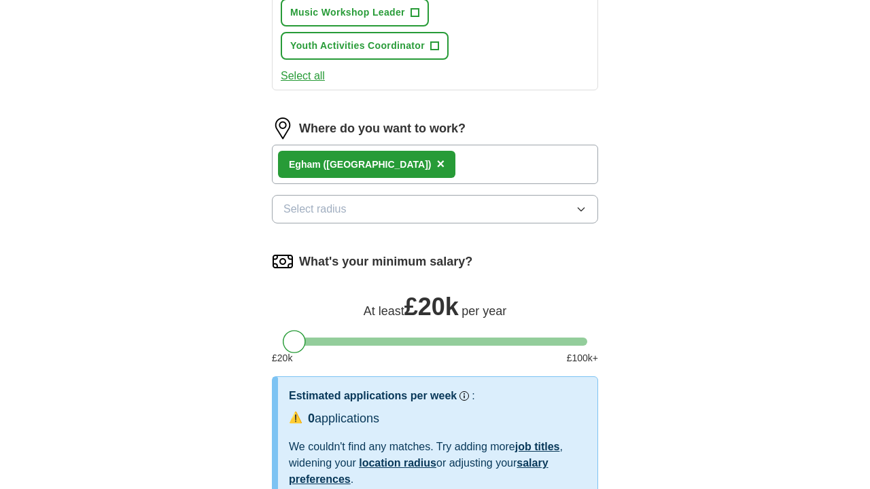 The width and height of the screenshot is (870, 489). What do you see at coordinates (431, 306) in the screenshot?
I see `span: £ 20k` at bounding box center [431, 306].